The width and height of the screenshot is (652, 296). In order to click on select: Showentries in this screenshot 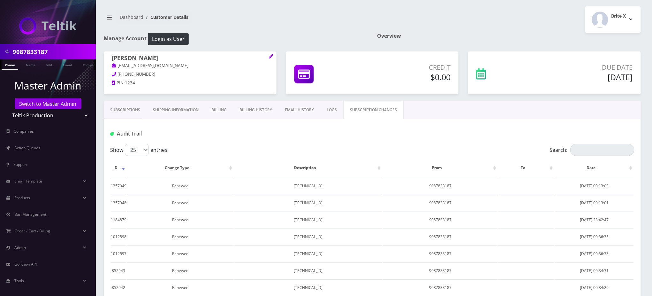, I will do `click(137, 150)`.